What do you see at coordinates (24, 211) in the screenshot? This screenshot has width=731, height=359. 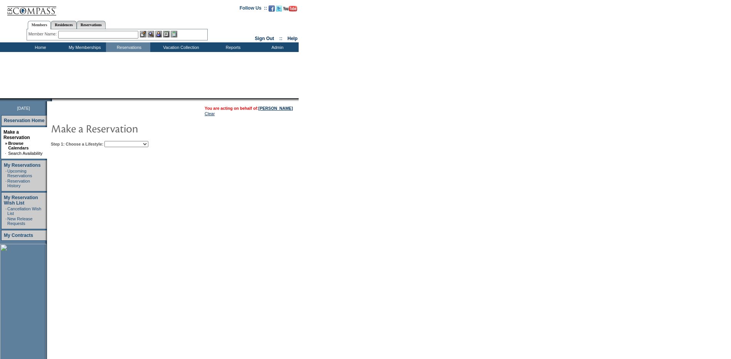 I see `a: Cancellation Wish List` at bounding box center [24, 211].